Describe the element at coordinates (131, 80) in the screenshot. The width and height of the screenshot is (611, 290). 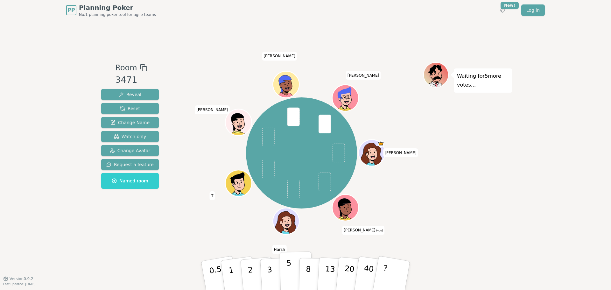
I see `div: 3471` at that location.